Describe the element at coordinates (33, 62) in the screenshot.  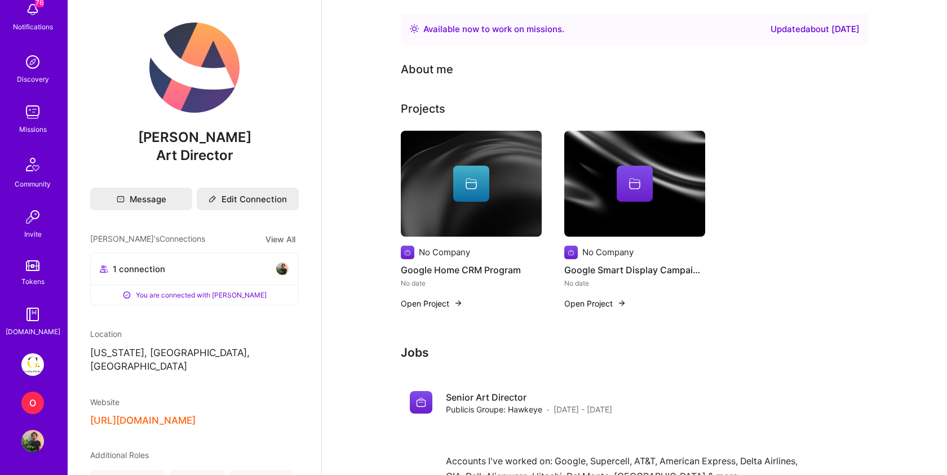
I see `img: discovery` at that location.